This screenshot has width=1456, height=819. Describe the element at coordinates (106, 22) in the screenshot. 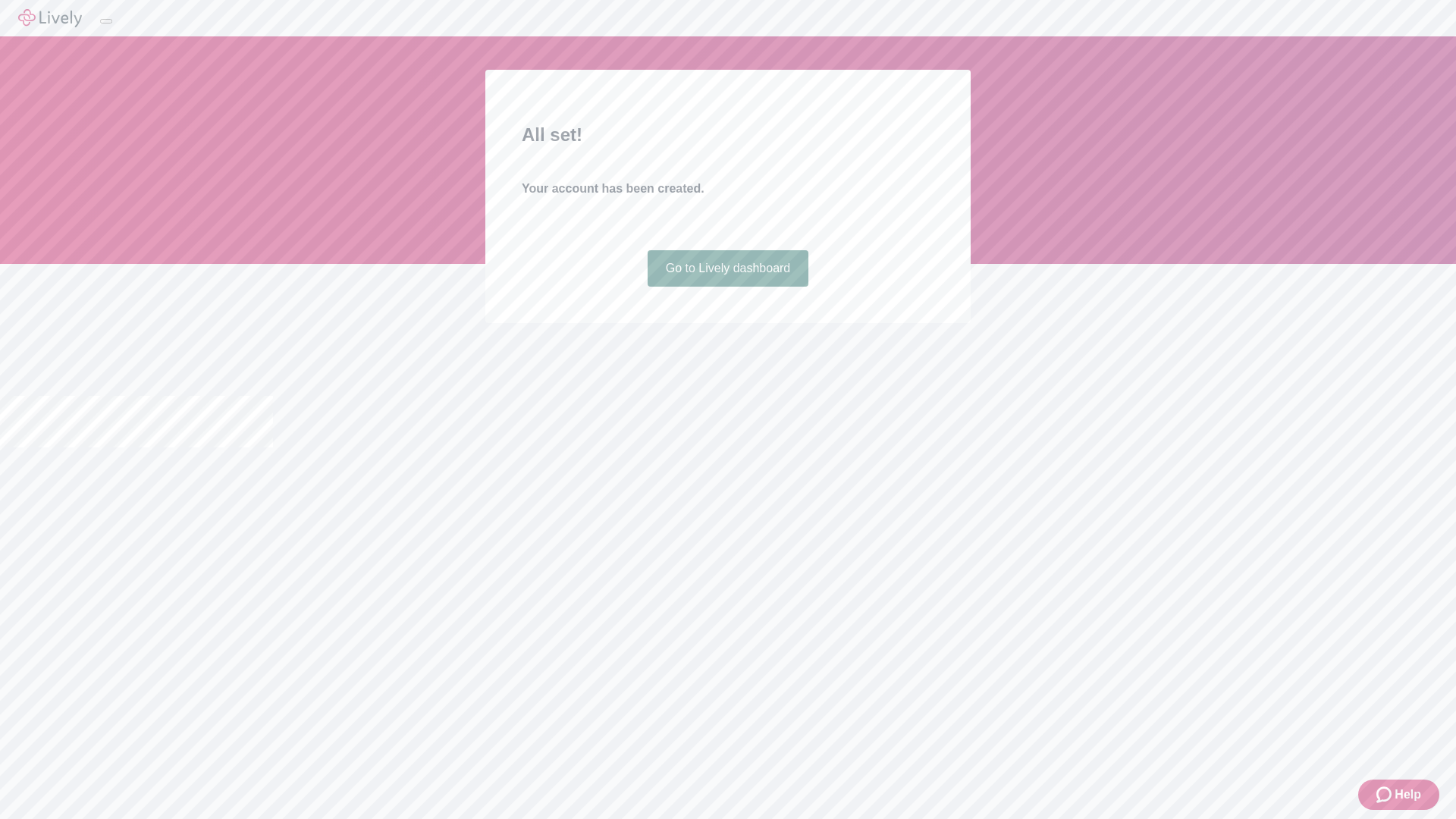

I see `button: Log out` at that location.